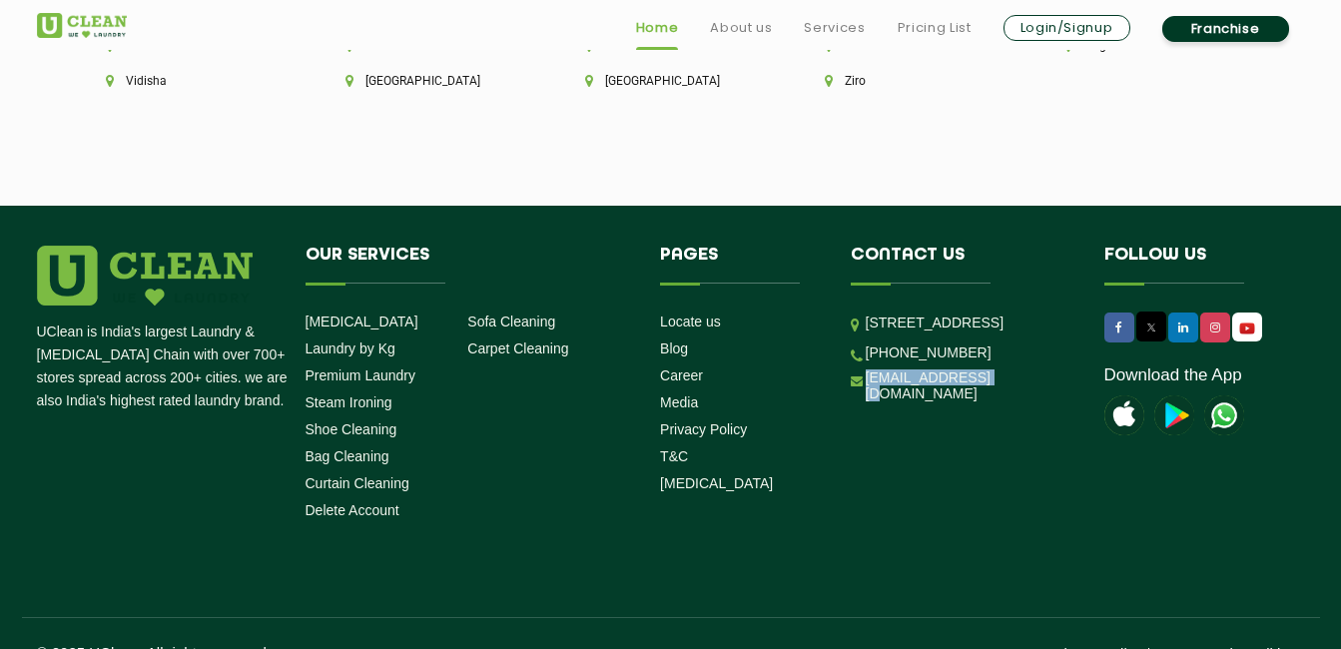 The width and height of the screenshot is (1341, 649). I want to click on a: Carpet Cleaning, so click(517, 349).